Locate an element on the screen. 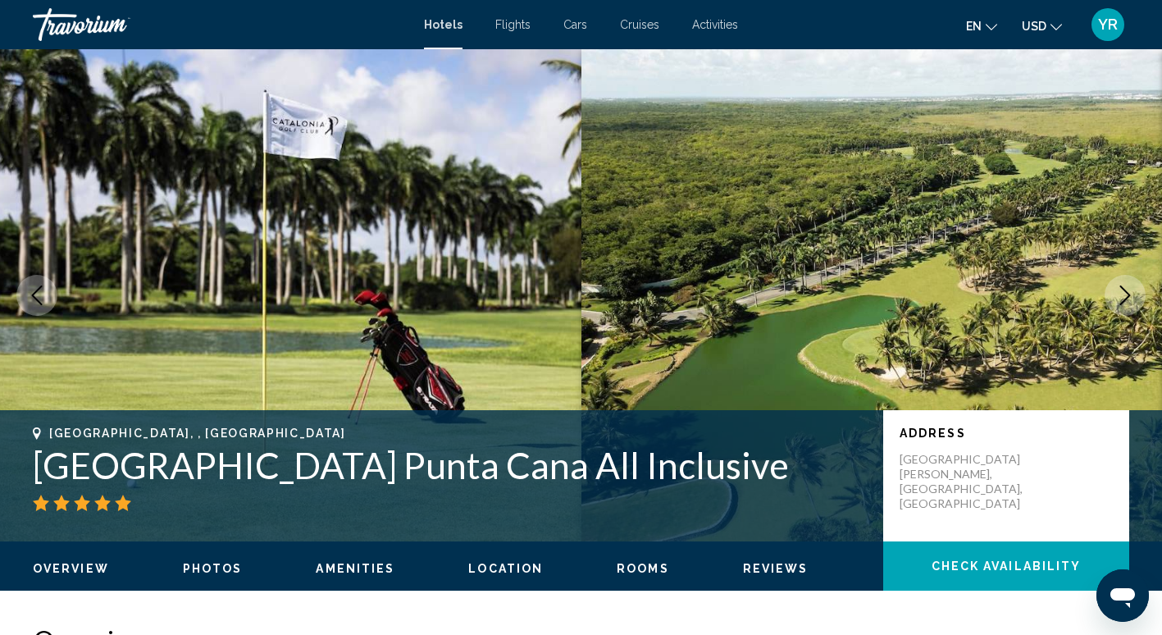  span: en is located at coordinates (973, 26).